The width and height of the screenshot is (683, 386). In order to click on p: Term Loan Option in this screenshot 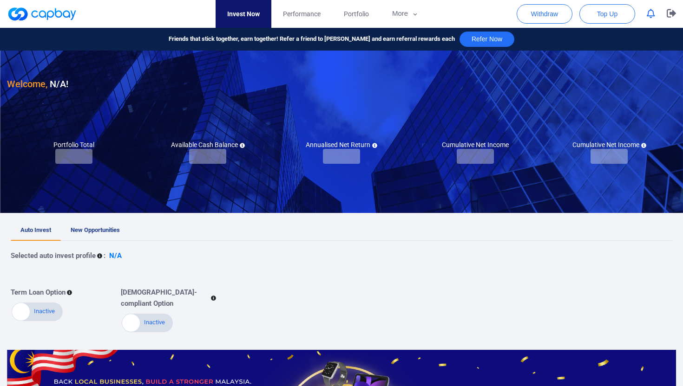, I will do `click(38, 293)`.